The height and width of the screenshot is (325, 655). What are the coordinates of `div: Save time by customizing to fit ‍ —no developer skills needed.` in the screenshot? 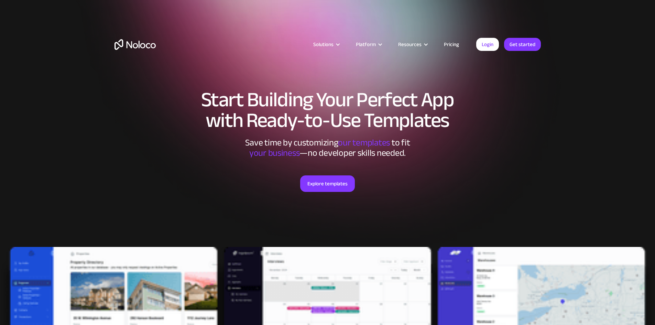 It's located at (328, 148).